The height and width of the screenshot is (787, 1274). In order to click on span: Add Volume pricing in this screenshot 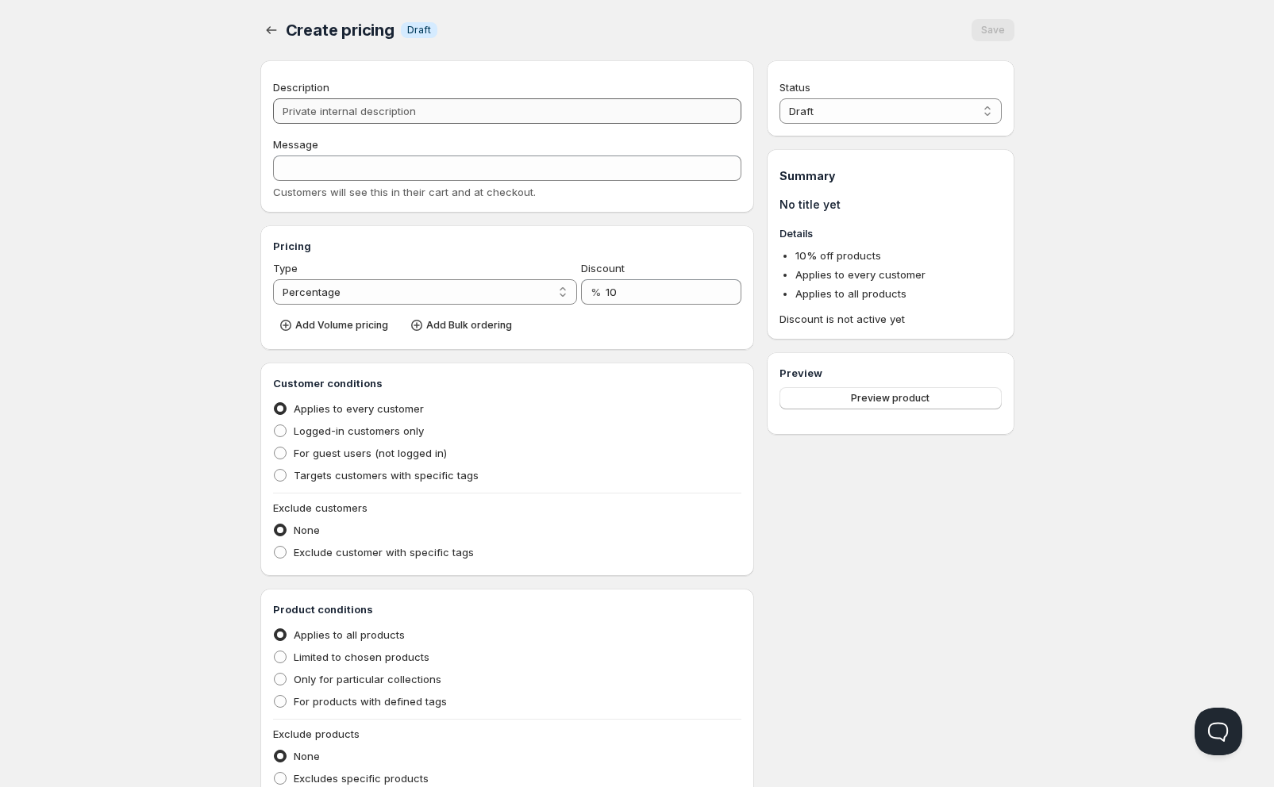, I will do `click(341, 325)`.